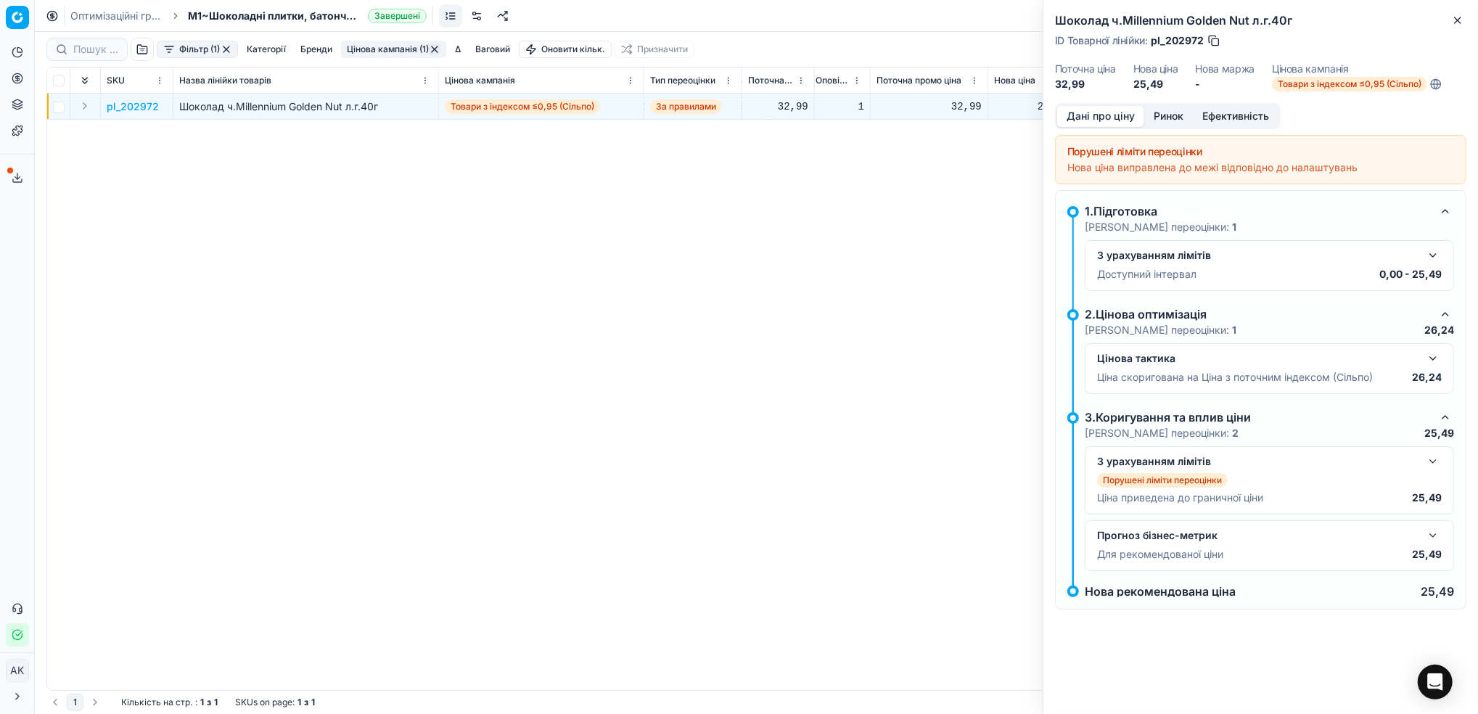 This screenshot has height=714, width=1478. What do you see at coordinates (1177, 41) in the screenshot?
I see `span: pl_202972` at bounding box center [1177, 41].